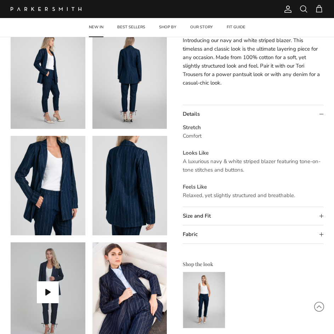  What do you see at coordinates (192, 136) in the screenshot?
I see `span: Comfort` at bounding box center [192, 136].